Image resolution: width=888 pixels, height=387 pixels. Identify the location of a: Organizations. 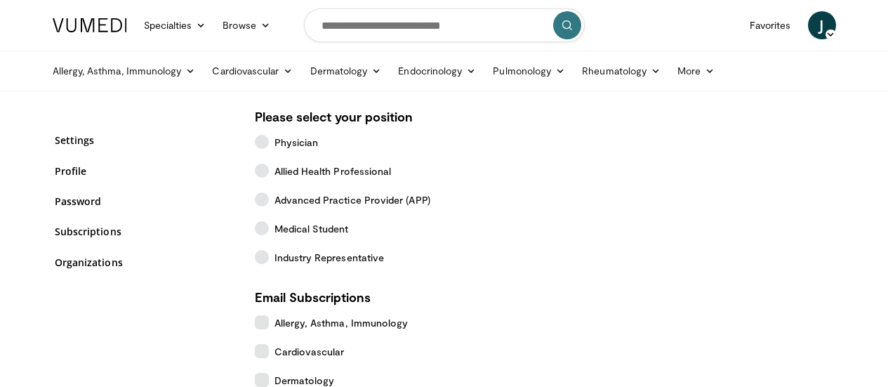
(144, 262).